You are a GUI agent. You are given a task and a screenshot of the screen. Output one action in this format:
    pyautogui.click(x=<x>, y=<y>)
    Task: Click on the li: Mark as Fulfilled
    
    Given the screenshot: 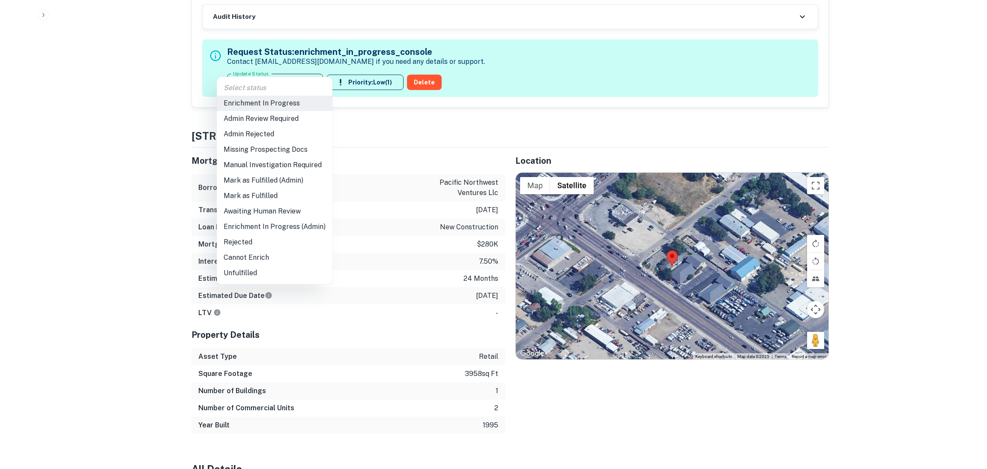 What is the action you would take?
    pyautogui.click(x=275, y=196)
    